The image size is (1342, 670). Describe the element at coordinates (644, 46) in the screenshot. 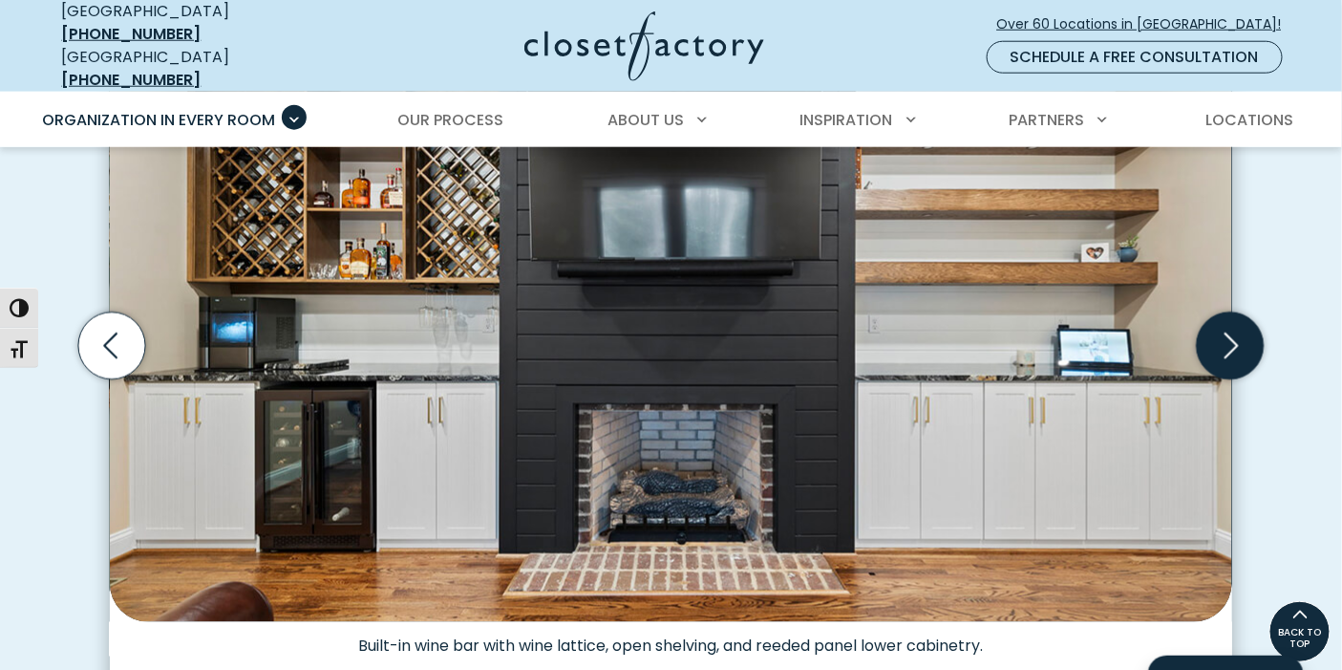

I see `img: Closet Factory Logo` at that location.